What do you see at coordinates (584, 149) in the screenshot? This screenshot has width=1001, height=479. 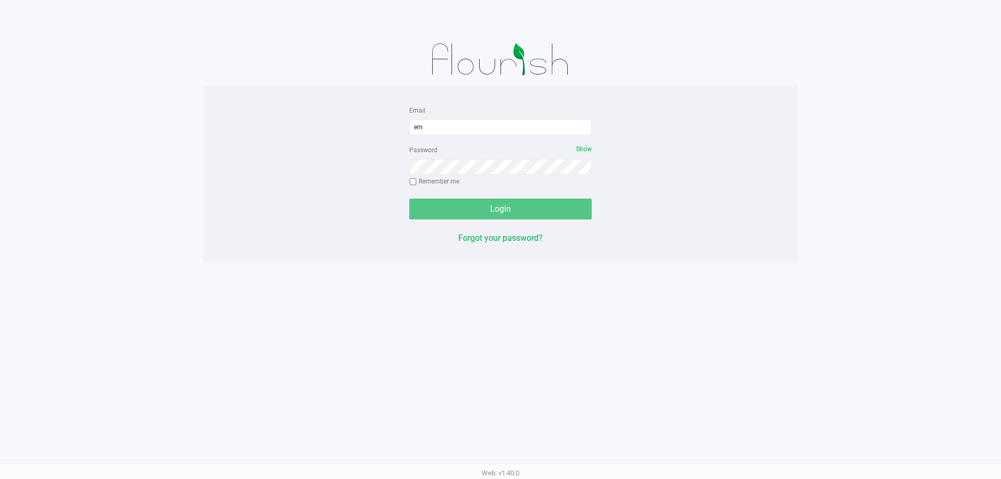 I see `span: Show` at bounding box center [584, 149].